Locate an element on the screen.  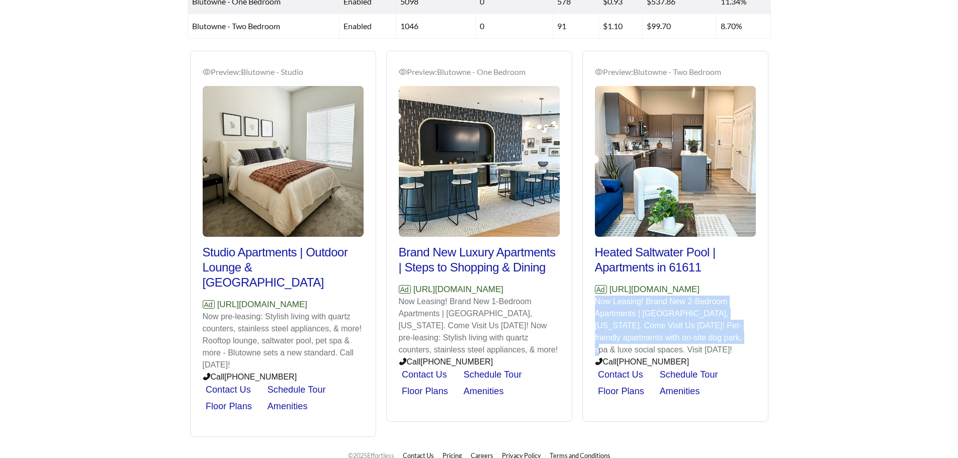
p: Now pre-leasing: Stylish living with quartz counters, stainless steel appliances, & more! Rooftop... is located at coordinates (283, 341).